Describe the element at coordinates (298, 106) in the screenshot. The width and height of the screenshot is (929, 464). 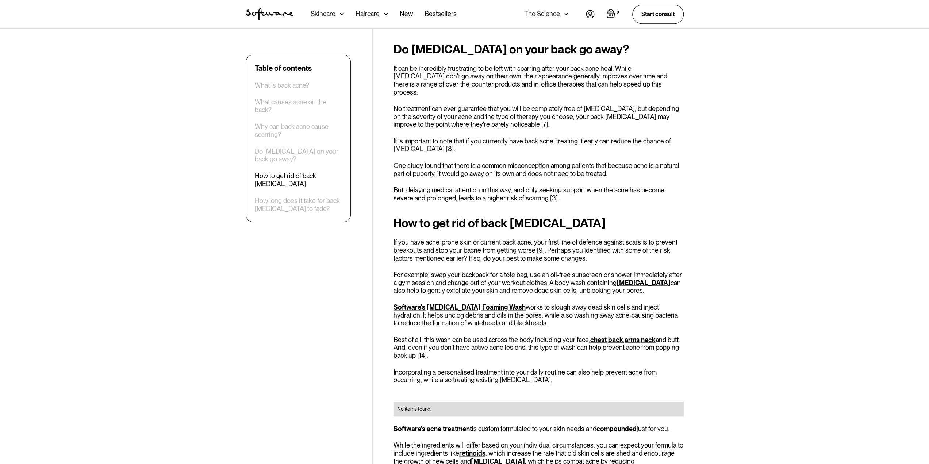
I see `a: What causes acne on the back?` at that location.